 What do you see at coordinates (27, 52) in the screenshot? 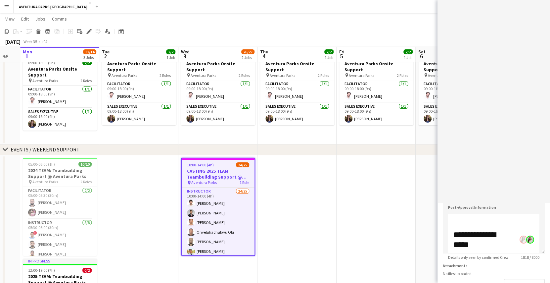
I see `span: Mon` at bounding box center [27, 52].